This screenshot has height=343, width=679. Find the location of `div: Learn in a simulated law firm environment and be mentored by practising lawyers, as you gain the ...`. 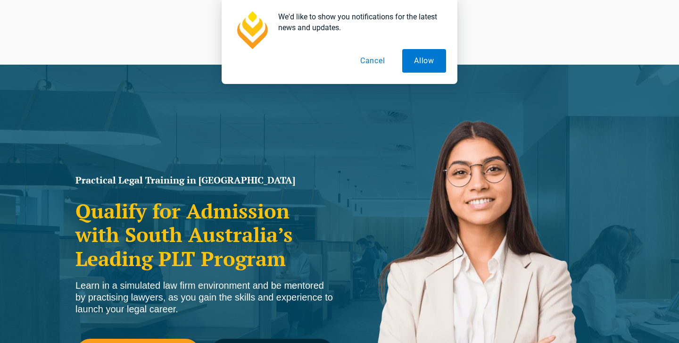

div: Learn in a simulated law firm environment and be mentored by practising lawyers, as you gain the ... is located at coordinates (205, 297).